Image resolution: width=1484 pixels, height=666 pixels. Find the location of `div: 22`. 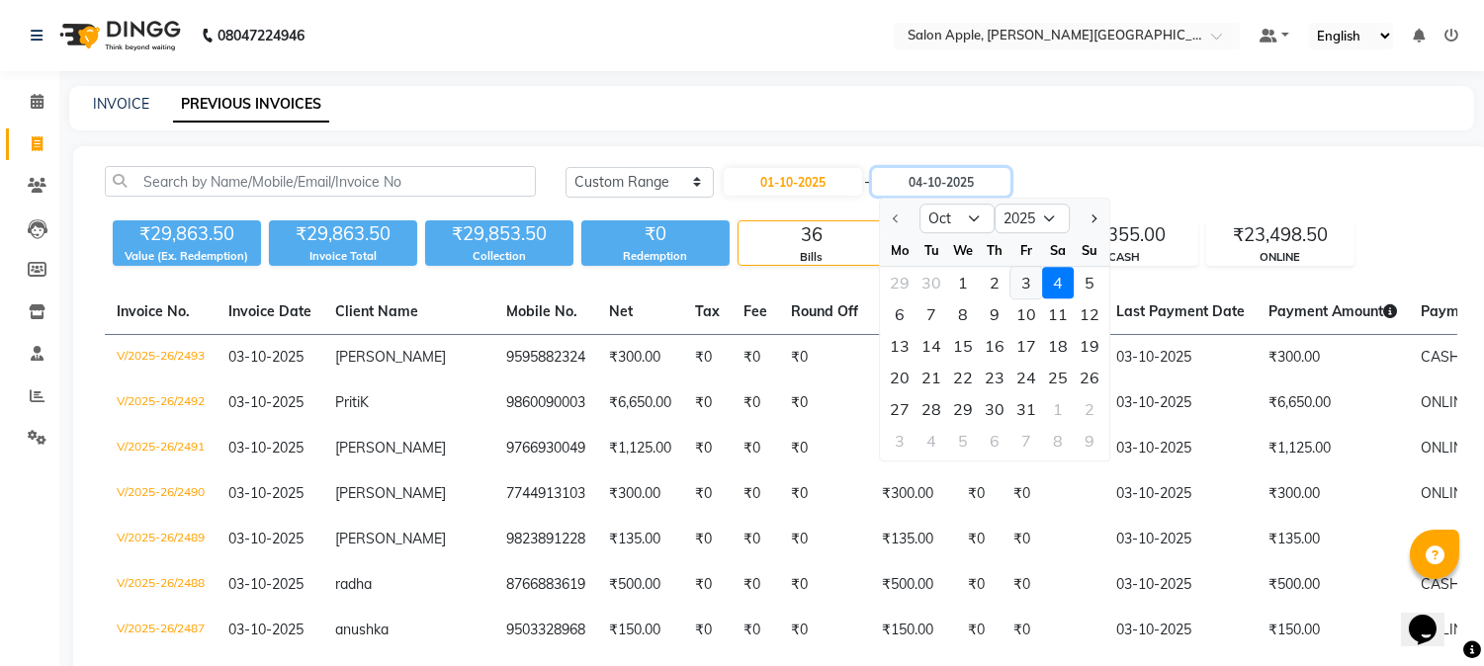

div: 22 is located at coordinates (963, 378).